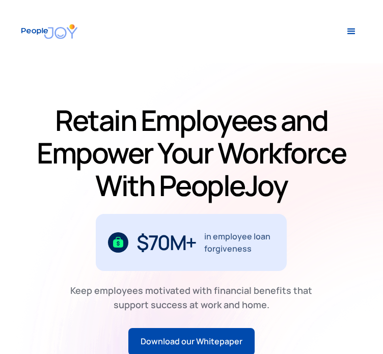 Image resolution: width=383 pixels, height=354 pixels. Describe the element at coordinates (192, 342) in the screenshot. I see `div: Download our Whitepaper` at that location.